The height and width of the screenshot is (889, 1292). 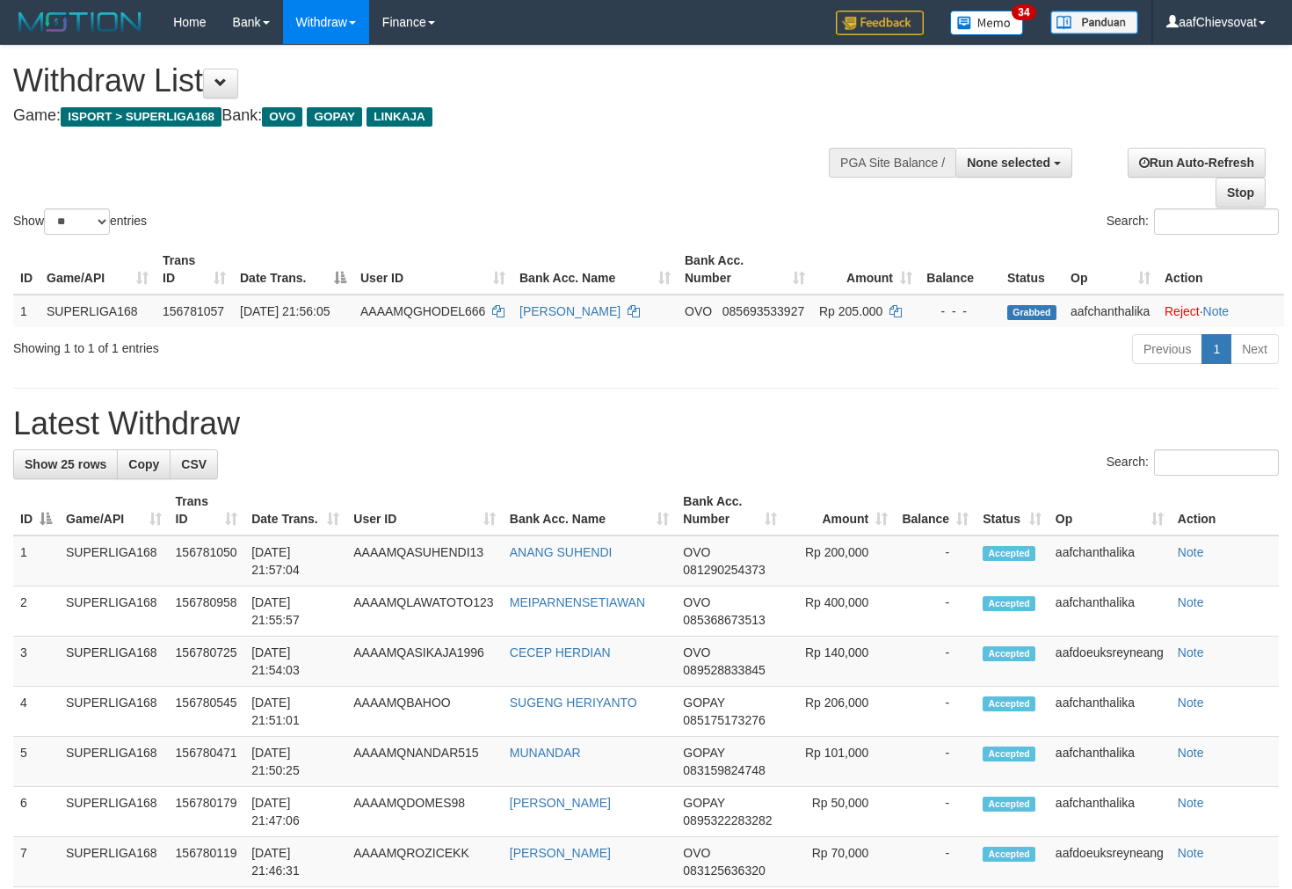 What do you see at coordinates (143, 464) in the screenshot?
I see `span: Copy` at bounding box center [143, 464].